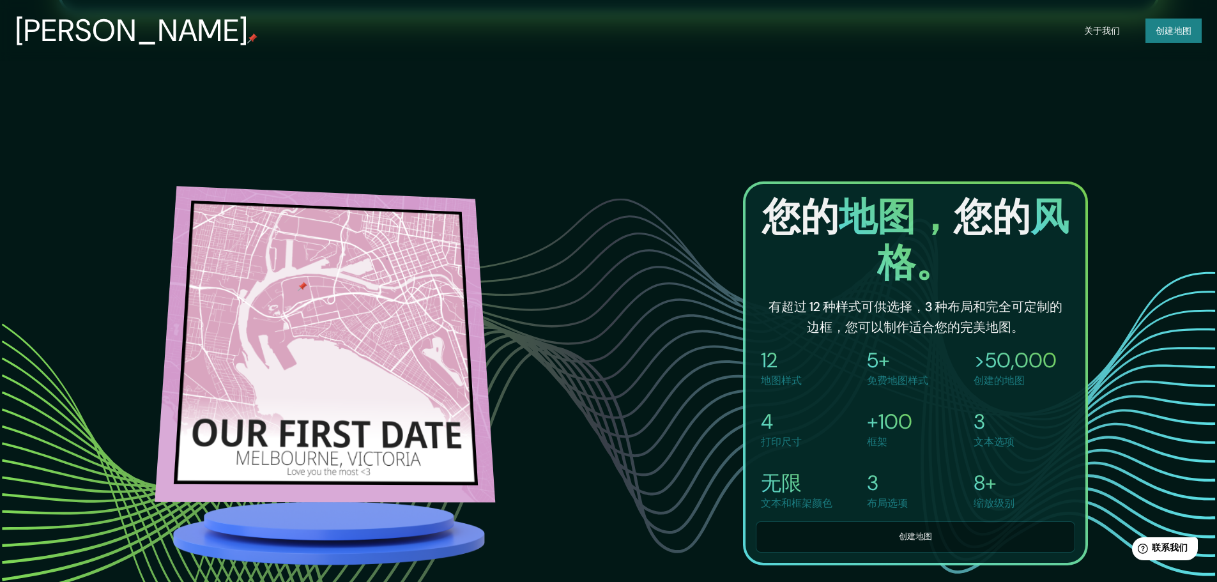  What do you see at coordinates (1102, 31) in the screenshot?
I see `button: 关于我们` at bounding box center [1102, 31].